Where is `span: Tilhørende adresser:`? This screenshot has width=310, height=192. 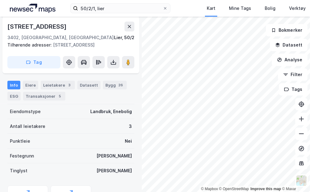
span: Tilhørende adresser: is located at coordinates (30, 45).